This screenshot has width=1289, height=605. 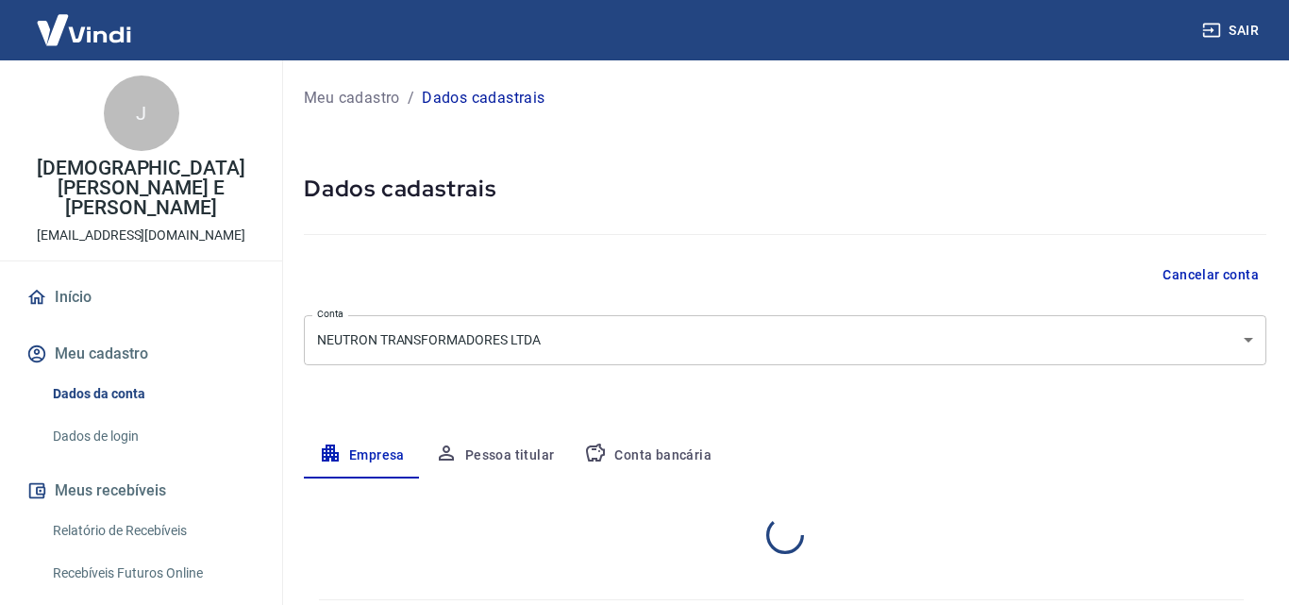 I want to click on a: Dados de login, so click(x=152, y=436).